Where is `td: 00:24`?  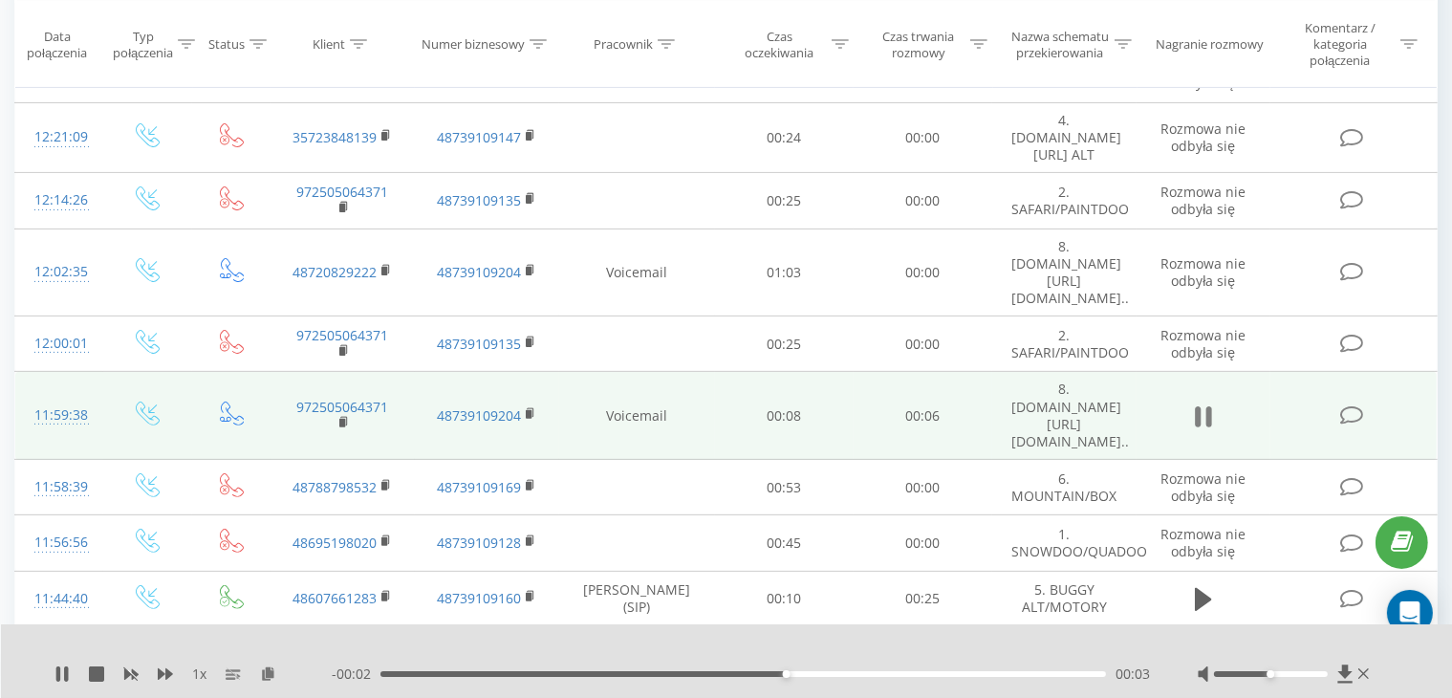 td: 00:24 is located at coordinates (784, 138).